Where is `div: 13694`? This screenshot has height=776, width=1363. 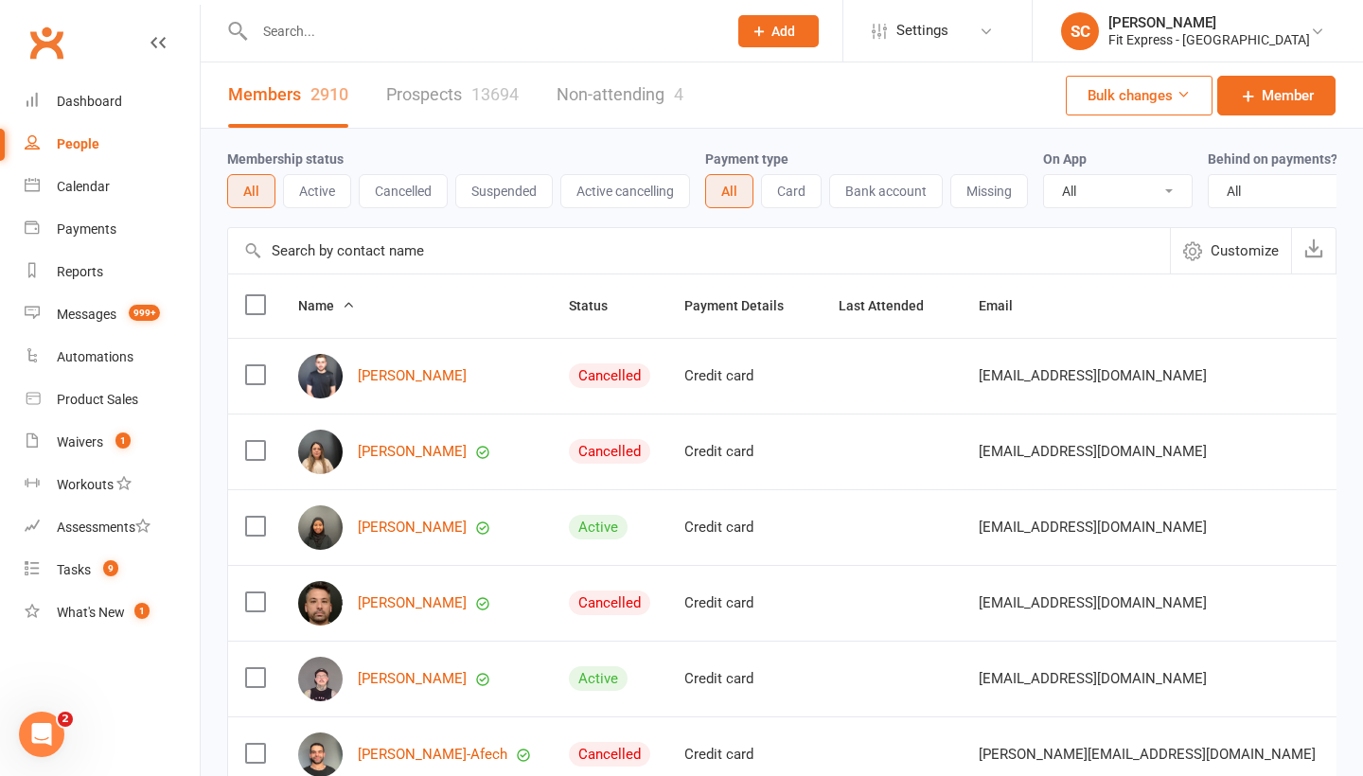 div: 13694 is located at coordinates (495, 94).